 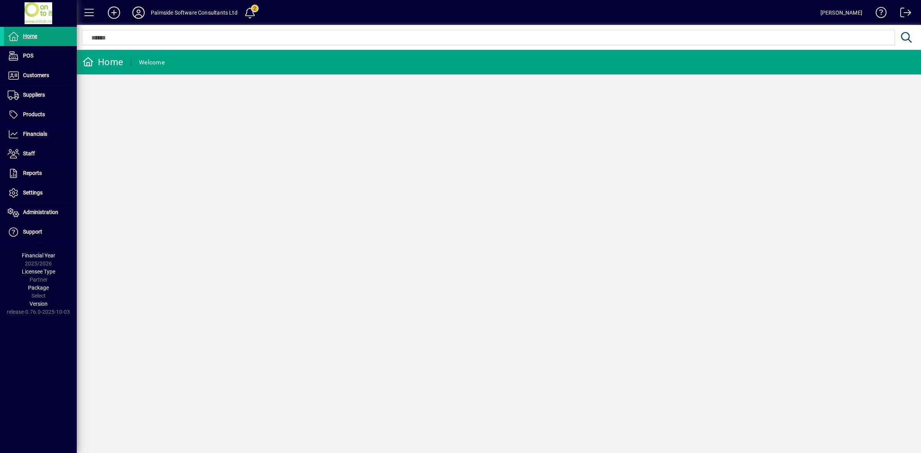 I want to click on span: Reports, so click(x=32, y=173).